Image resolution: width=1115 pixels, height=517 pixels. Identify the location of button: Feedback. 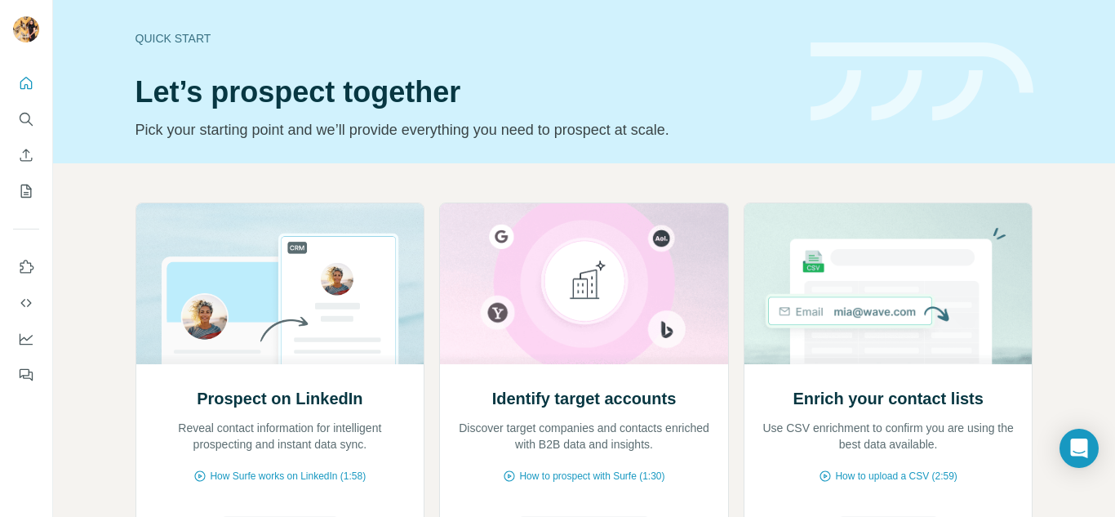
(26, 375).